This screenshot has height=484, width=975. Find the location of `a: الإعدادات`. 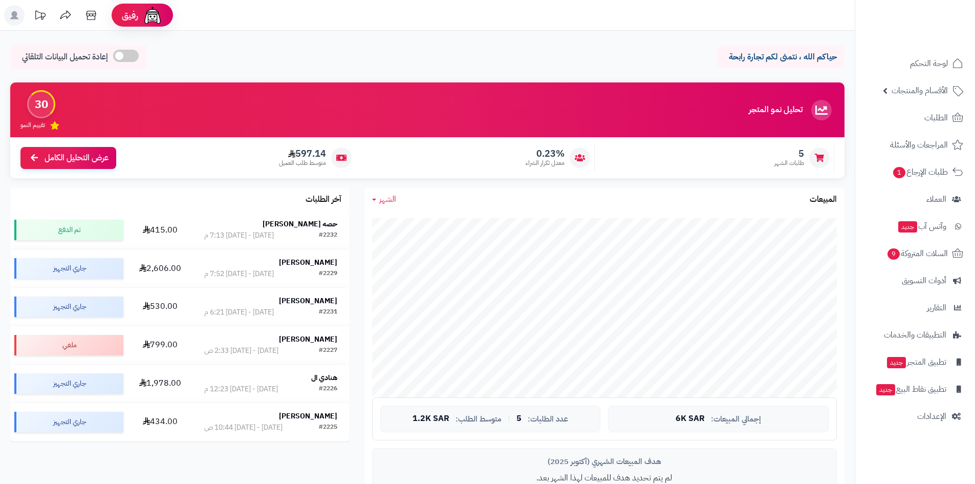

a: الإعدادات is located at coordinates (915, 416).